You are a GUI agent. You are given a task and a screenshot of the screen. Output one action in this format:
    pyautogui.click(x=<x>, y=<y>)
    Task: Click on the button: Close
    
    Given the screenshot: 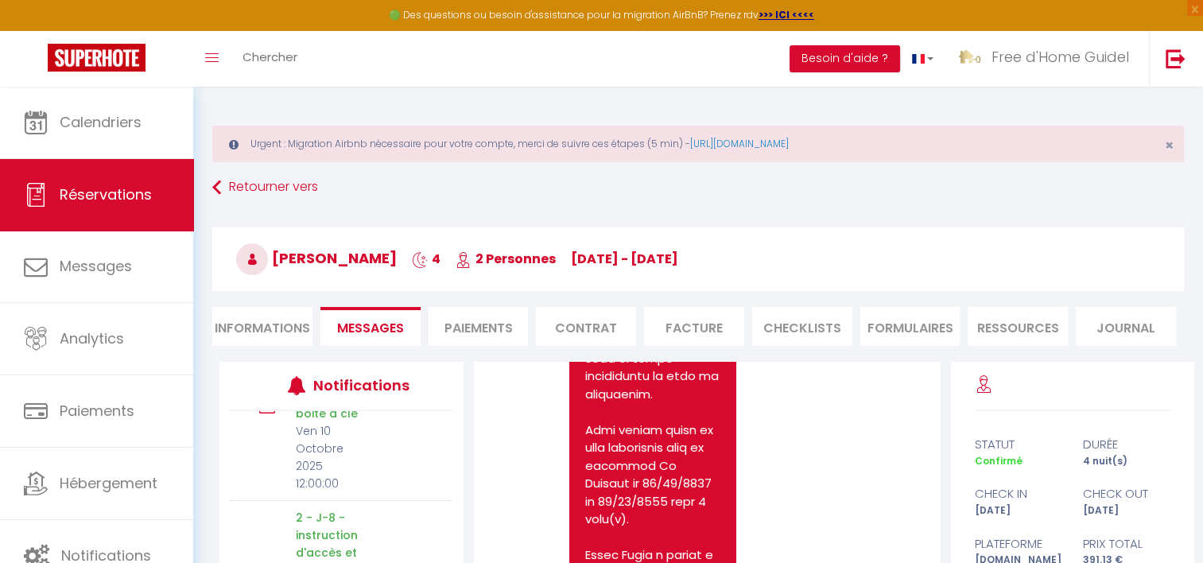 What is the action you would take?
    pyautogui.click(x=1169, y=146)
    